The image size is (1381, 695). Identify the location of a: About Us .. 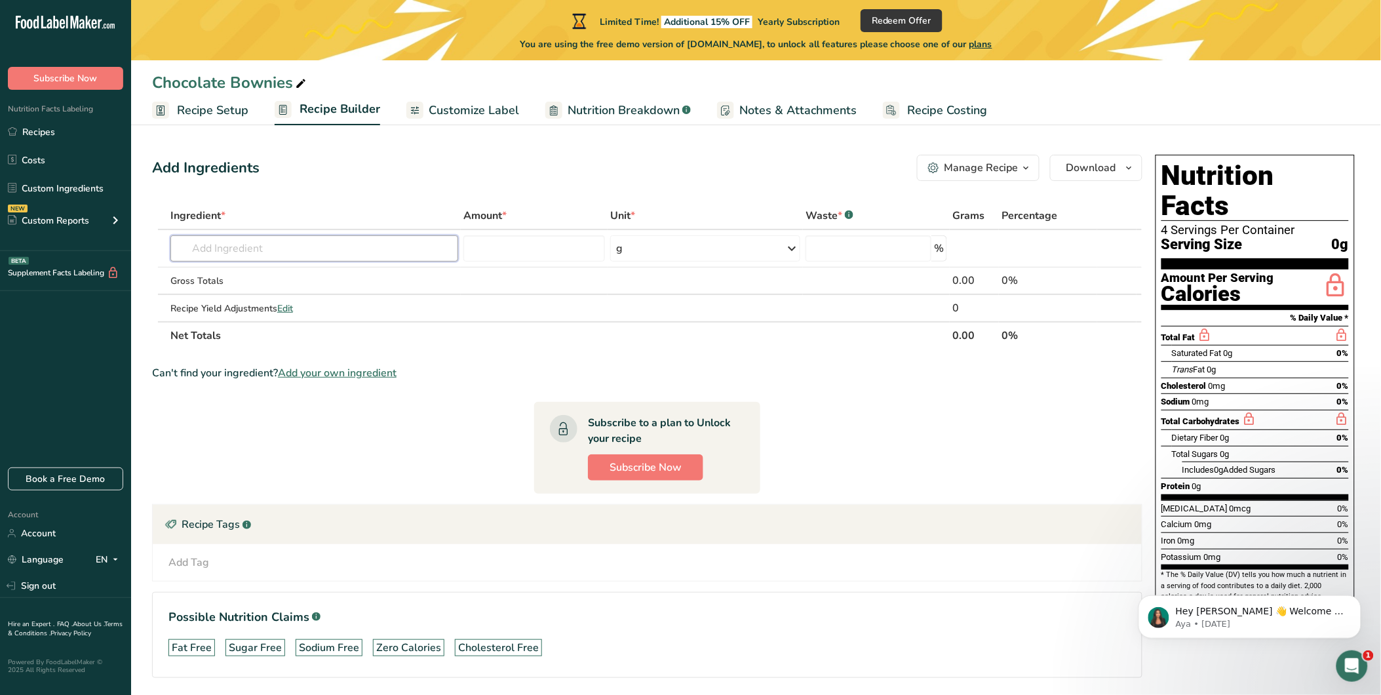
(88, 624).